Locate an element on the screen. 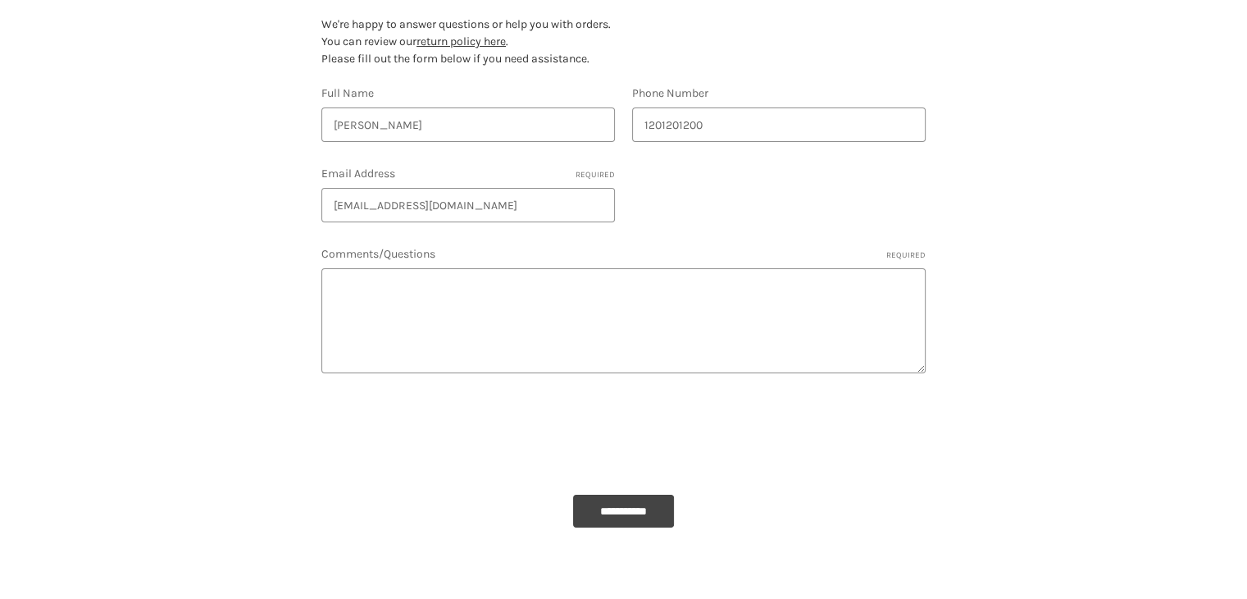 The image size is (1247, 599). label: Email Address is located at coordinates (468, 173).